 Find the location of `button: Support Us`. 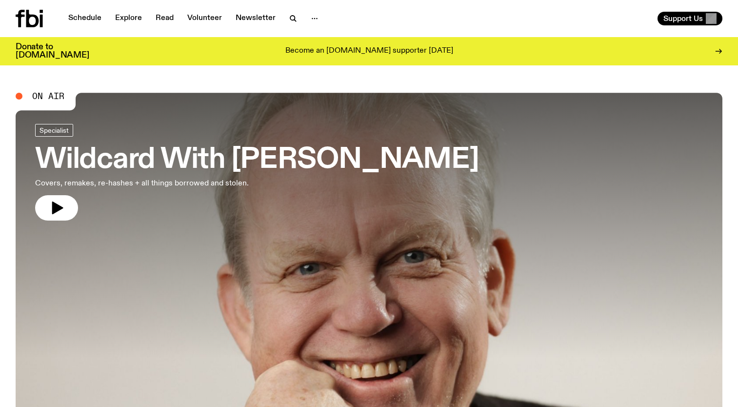

button: Support Us is located at coordinates (689, 19).